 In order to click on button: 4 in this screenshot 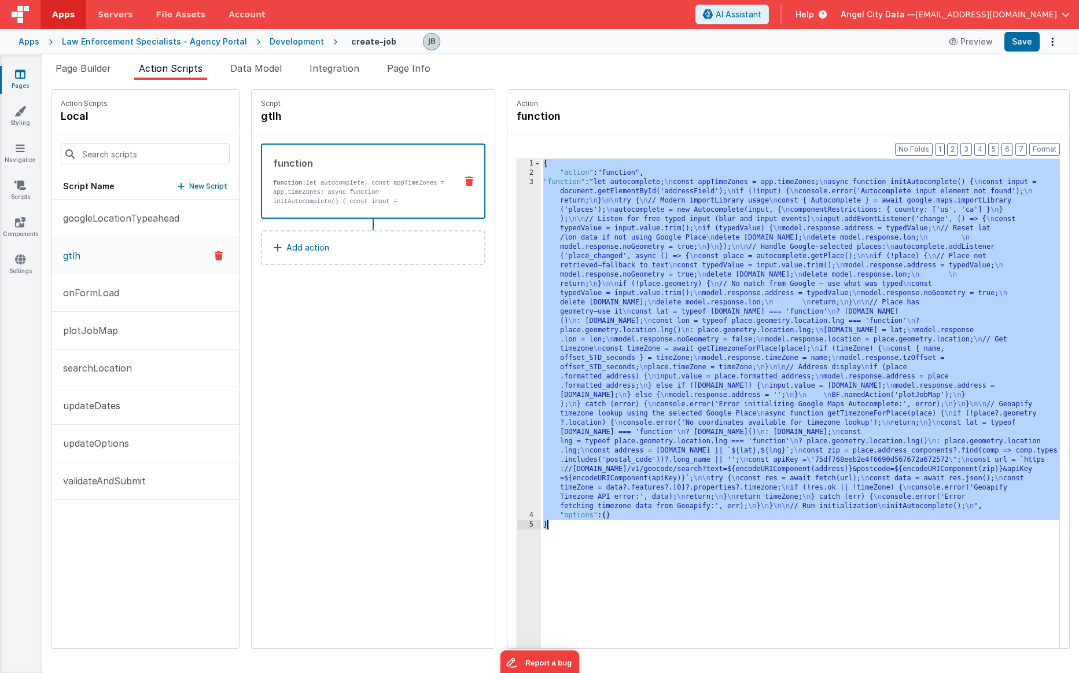, I will do `click(980, 149)`.